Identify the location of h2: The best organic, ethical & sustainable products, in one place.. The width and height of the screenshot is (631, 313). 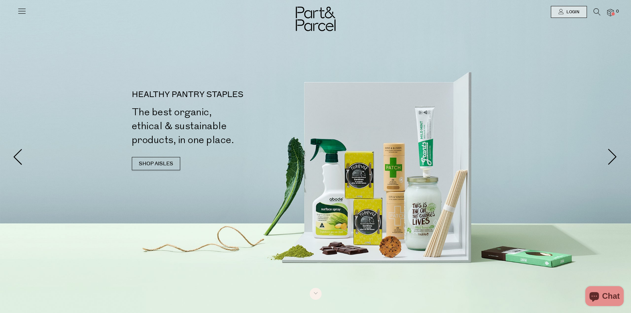
(225, 126).